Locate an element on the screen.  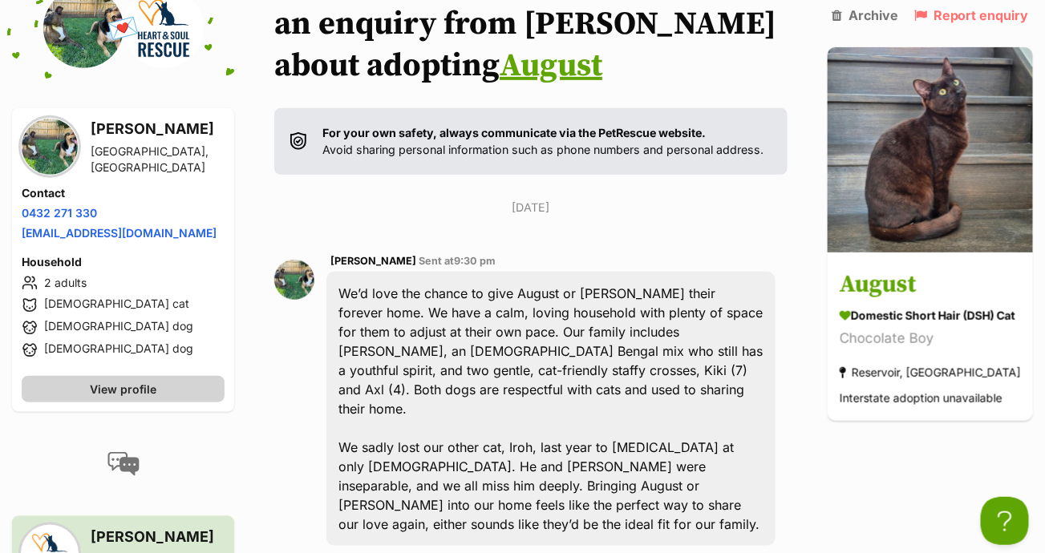
h3: August is located at coordinates (930, 285).